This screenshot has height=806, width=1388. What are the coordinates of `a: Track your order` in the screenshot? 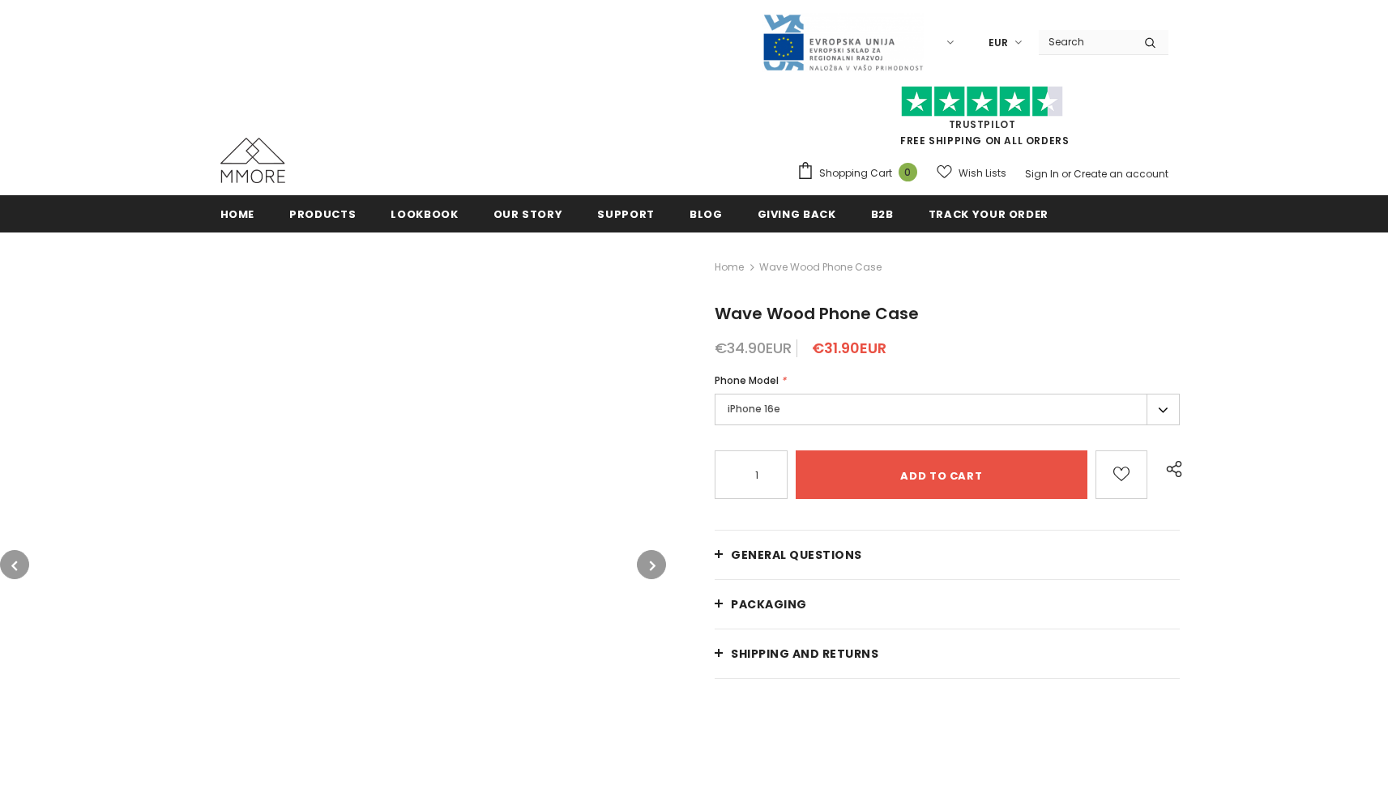 It's located at (988, 213).